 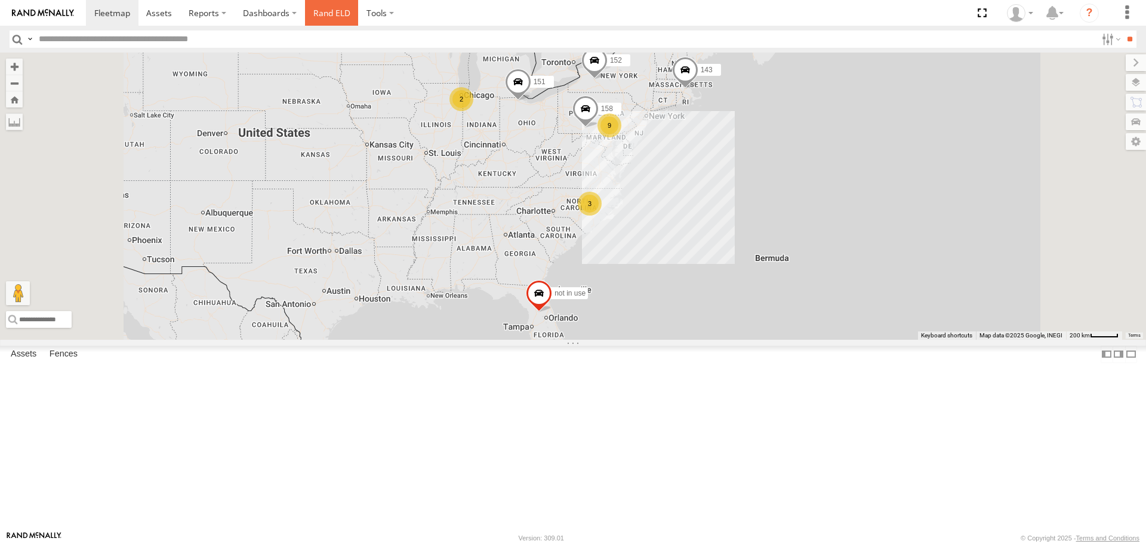 What do you see at coordinates (1119, 354) in the screenshot?
I see `label: Dock Summary Table to the Right` at bounding box center [1119, 354].